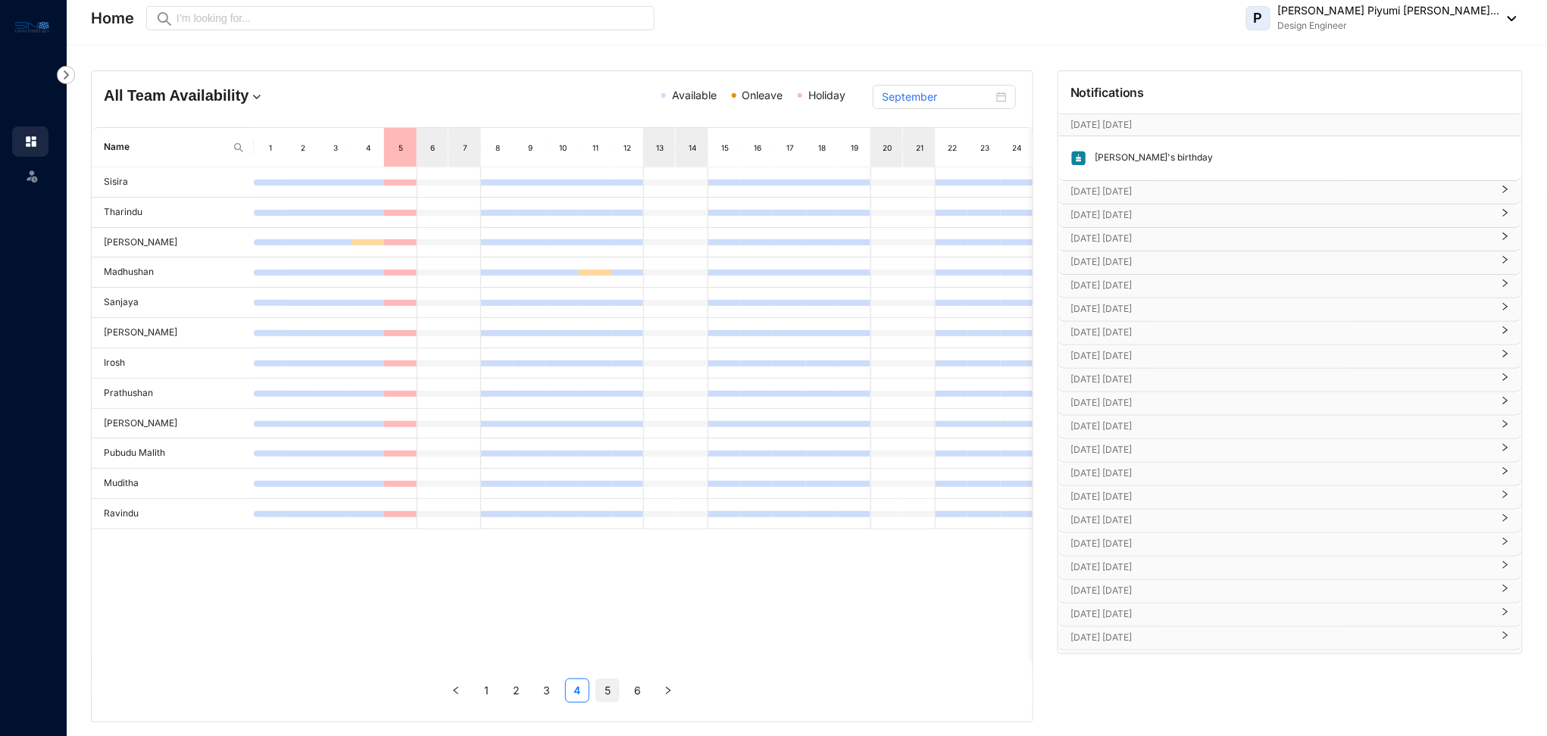  What do you see at coordinates (694, 95) in the screenshot?
I see `span: Available` at bounding box center [694, 95].